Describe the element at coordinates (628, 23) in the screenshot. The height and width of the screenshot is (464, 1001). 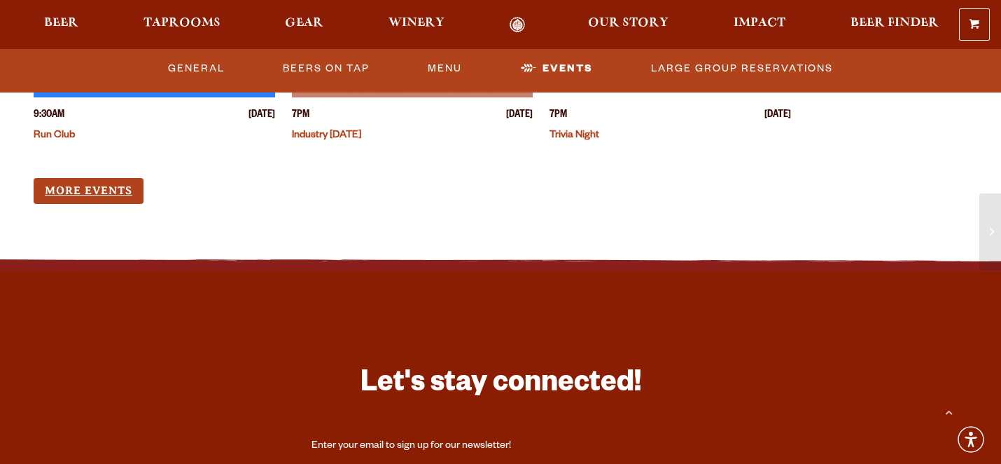
I see `span: Our Story` at that location.